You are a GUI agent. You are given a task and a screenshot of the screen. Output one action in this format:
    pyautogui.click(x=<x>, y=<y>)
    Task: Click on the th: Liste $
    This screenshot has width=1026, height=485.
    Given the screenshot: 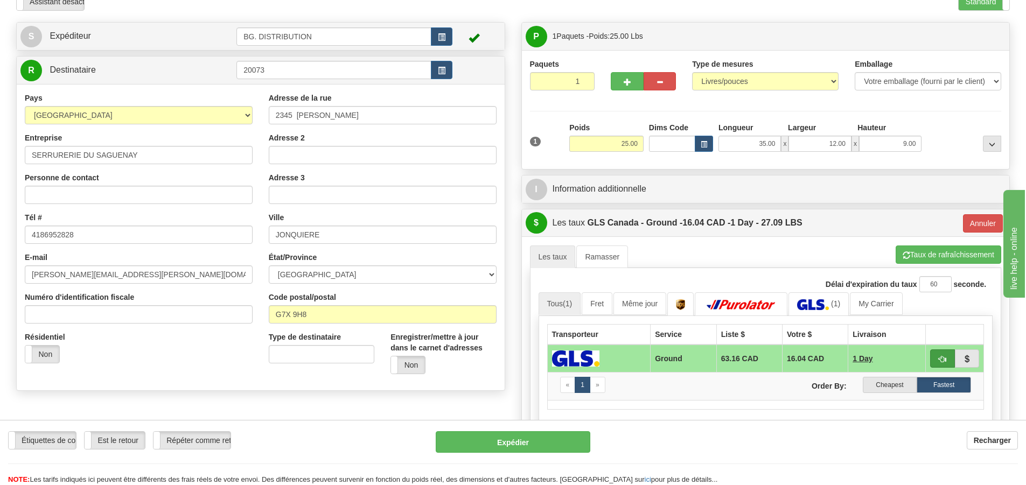 What is the action you would take?
    pyautogui.click(x=749, y=335)
    